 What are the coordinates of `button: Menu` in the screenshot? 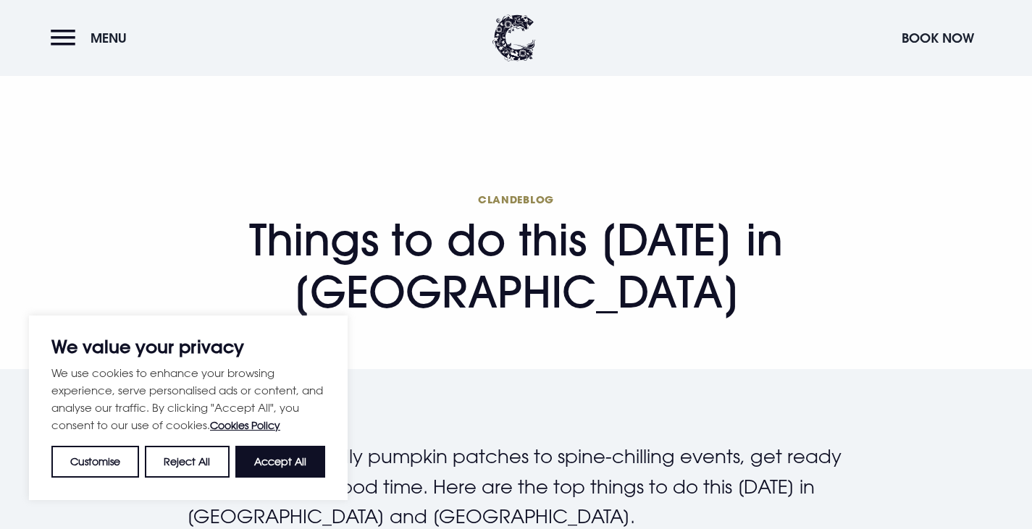 It's located at (92, 38).